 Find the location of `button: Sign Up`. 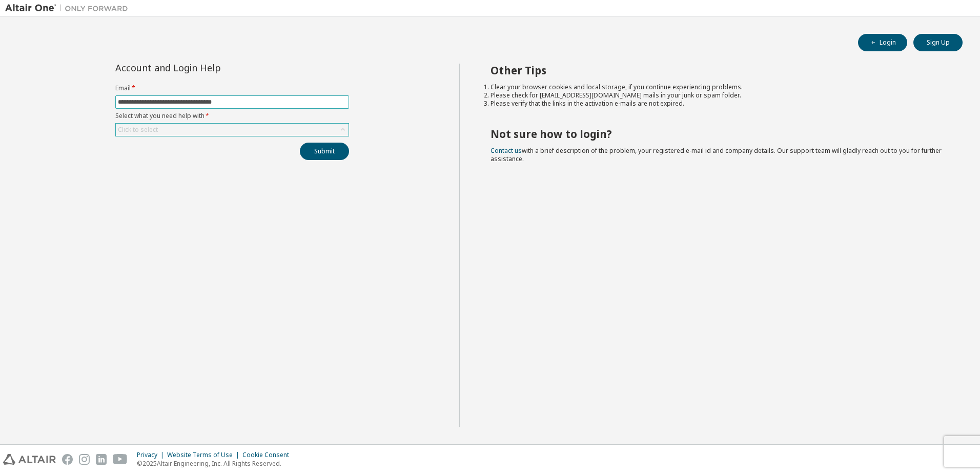

button: Sign Up is located at coordinates (938, 43).